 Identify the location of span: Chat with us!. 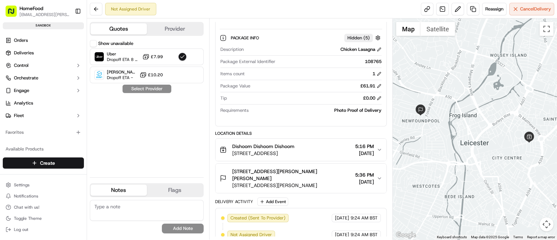
(26, 207).